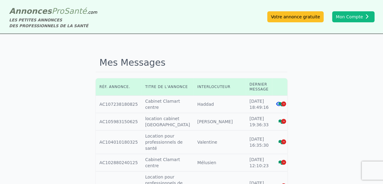 This screenshot has width=383, height=184. Describe the element at coordinates (119, 121) in the screenshot. I see `td: AC105983150625` at that location.